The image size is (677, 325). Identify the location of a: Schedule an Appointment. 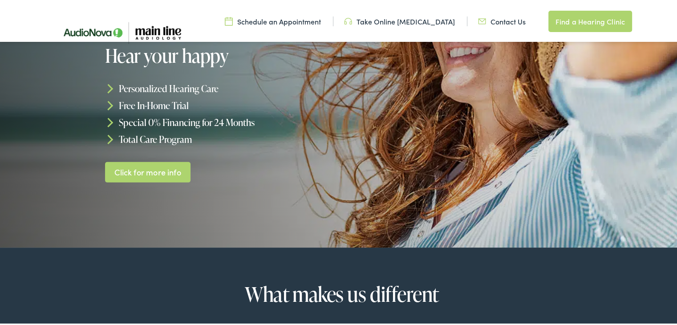
(273, 20).